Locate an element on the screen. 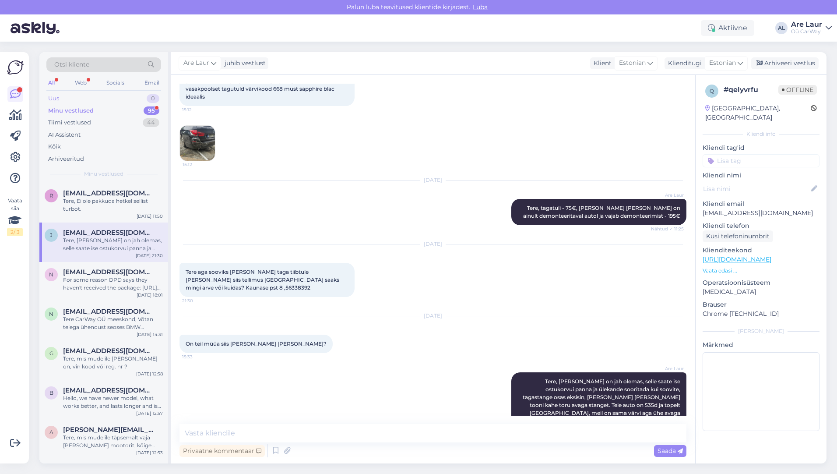 This screenshot has width=837, height=474. div: Klient is located at coordinates (601, 63).